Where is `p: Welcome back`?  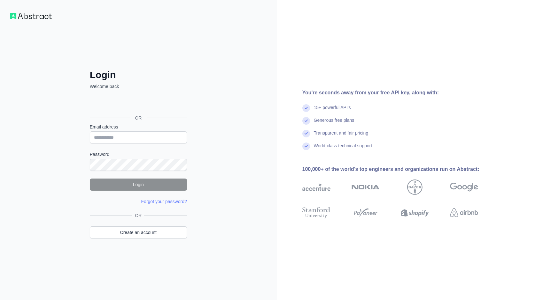 p: Welcome back is located at coordinates (138, 87).